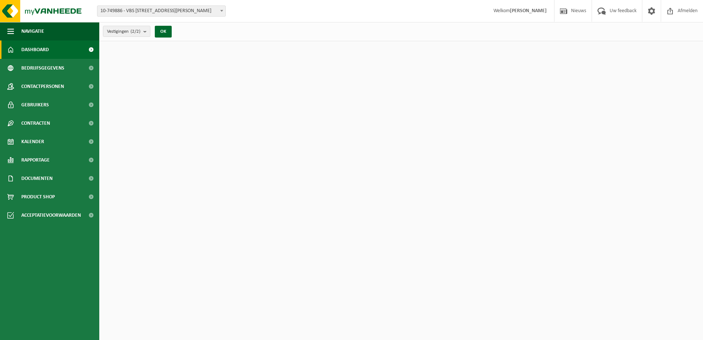  What do you see at coordinates (35, 50) in the screenshot?
I see `span: Dashboard` at bounding box center [35, 50].